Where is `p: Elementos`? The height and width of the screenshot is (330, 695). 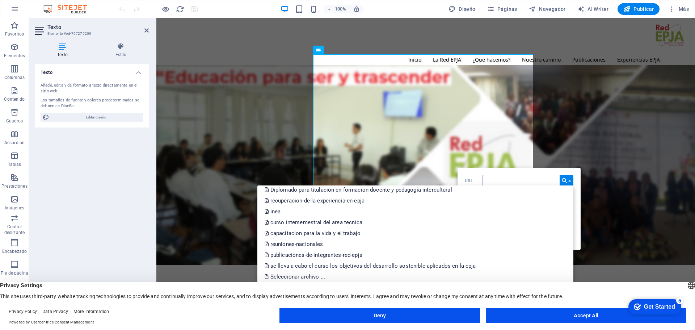 p: Elementos is located at coordinates (14, 56).